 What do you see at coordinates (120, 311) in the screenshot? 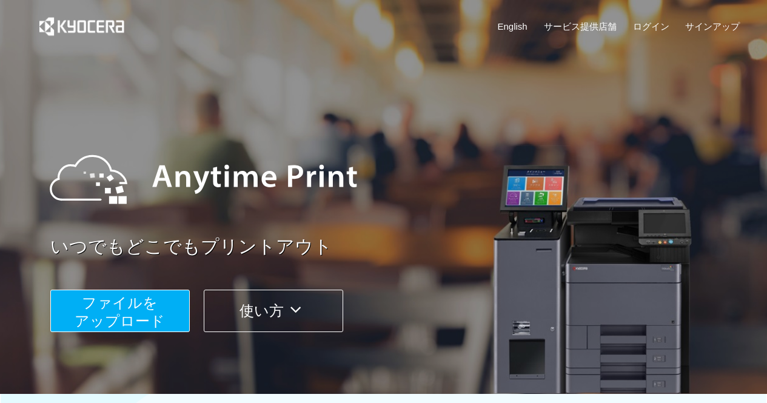
I see `button: ファイルを​​アップロード` at bounding box center [120, 311].